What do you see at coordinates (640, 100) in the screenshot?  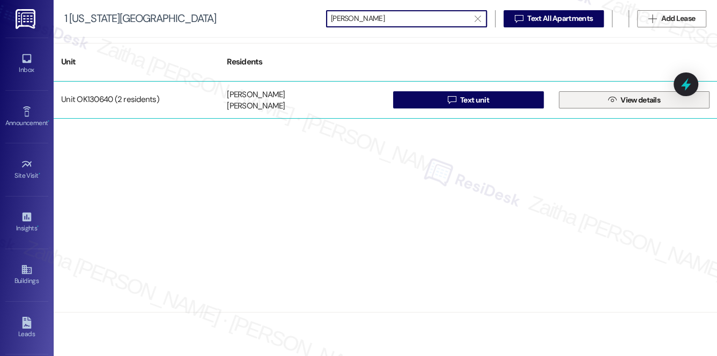 I see `span: View details` at bounding box center [640, 100].